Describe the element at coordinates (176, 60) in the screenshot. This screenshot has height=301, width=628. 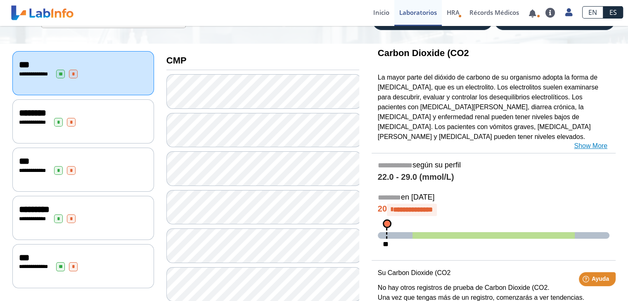
I see `b: CMP` at that location.